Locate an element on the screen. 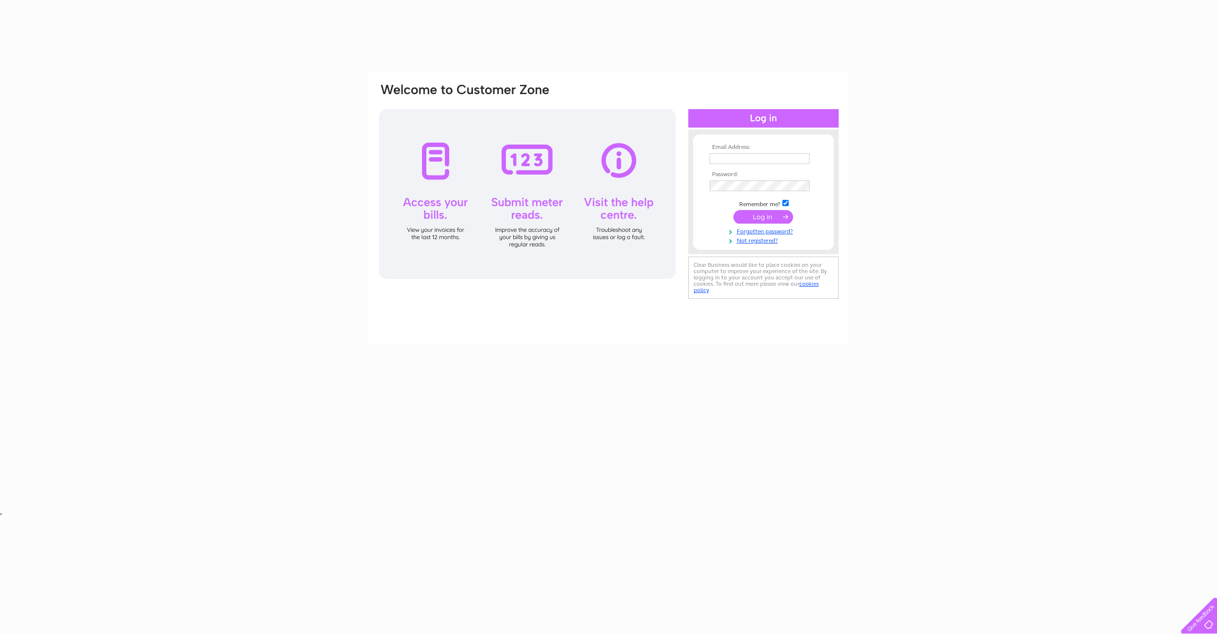  div: Clear Business would like to place cookies on your computer to improve your experience of the sit... is located at coordinates (763, 277).